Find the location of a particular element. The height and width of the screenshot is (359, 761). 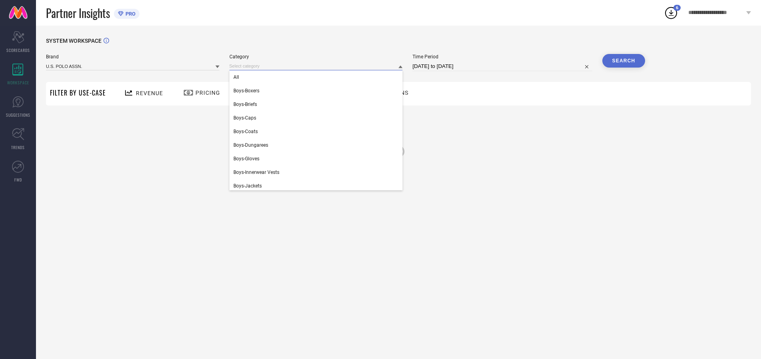

span: WORKSPACE is located at coordinates (18, 82).